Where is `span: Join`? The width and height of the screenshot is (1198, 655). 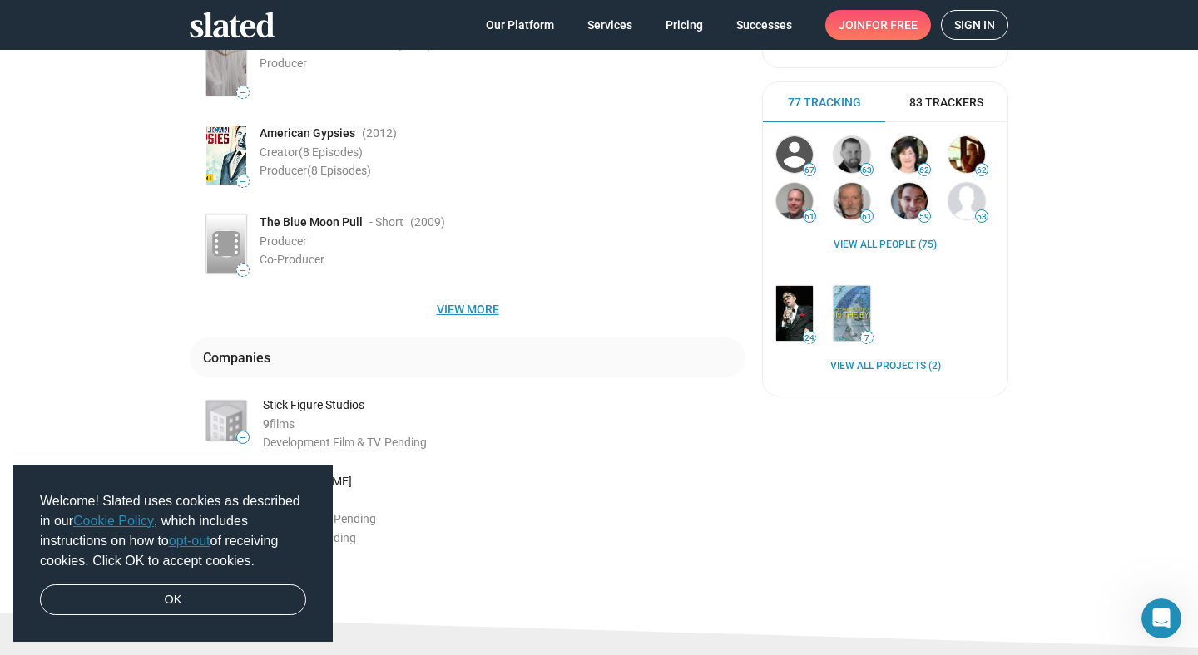
span: Join is located at coordinates (878, 25).